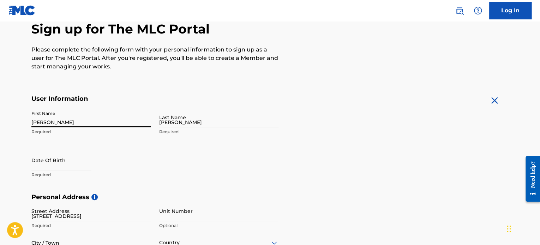  What do you see at coordinates (459, 11) in the screenshot?
I see `img: search` at bounding box center [459, 11].